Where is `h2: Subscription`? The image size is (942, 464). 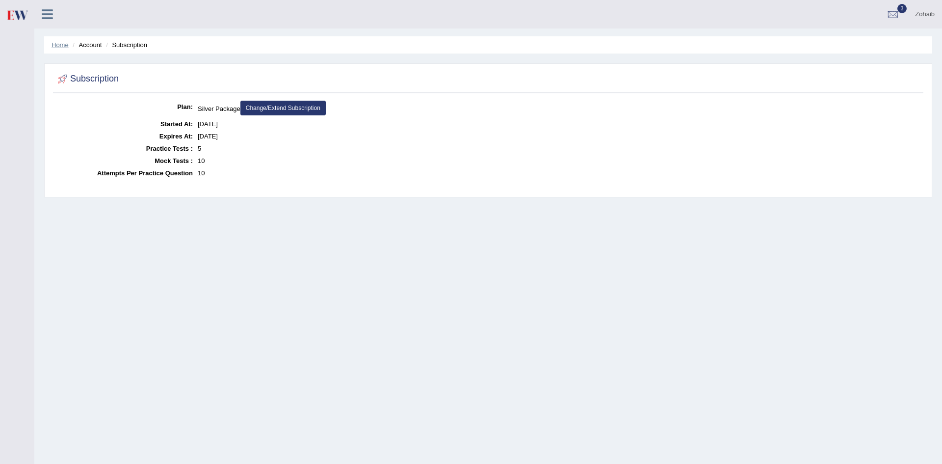
h2: Subscription is located at coordinates (87, 79).